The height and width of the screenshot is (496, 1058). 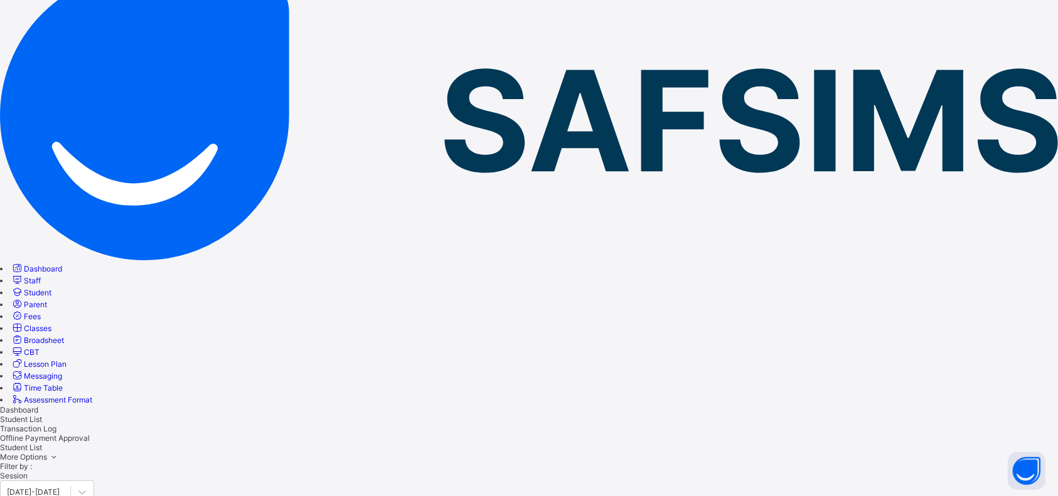 I want to click on span: Lesson Plan, so click(x=45, y=364).